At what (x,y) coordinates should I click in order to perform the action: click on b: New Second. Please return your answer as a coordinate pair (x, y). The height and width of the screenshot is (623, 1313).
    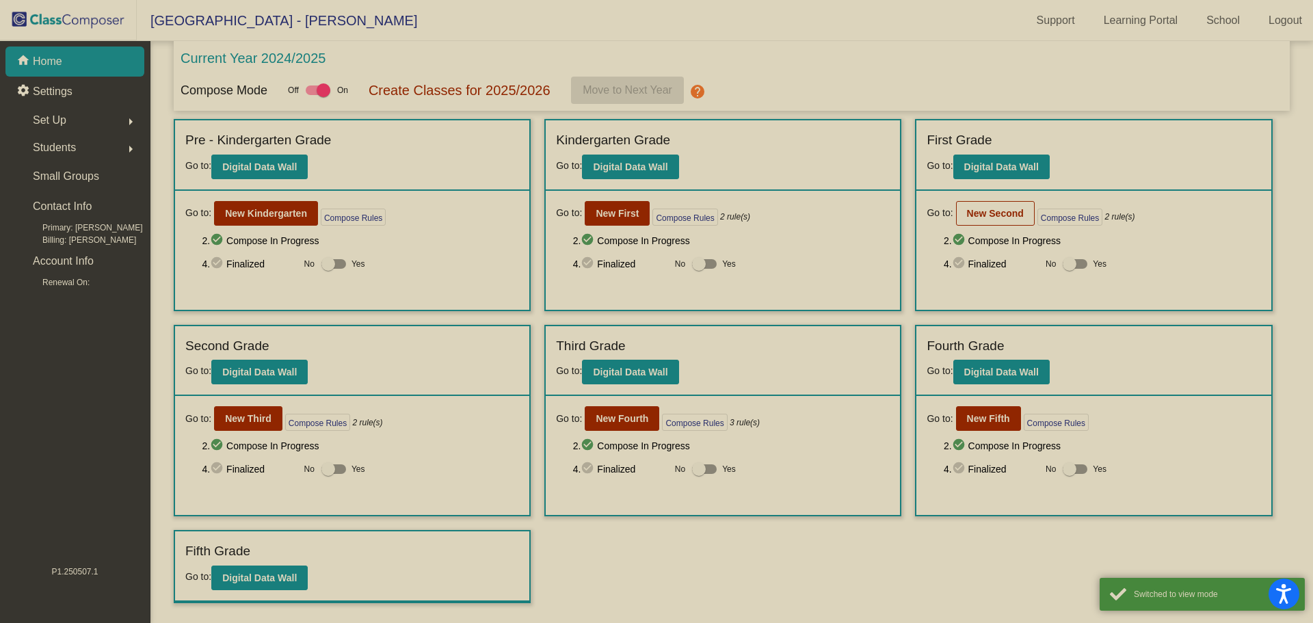
    Looking at the image, I should click on (995, 213).